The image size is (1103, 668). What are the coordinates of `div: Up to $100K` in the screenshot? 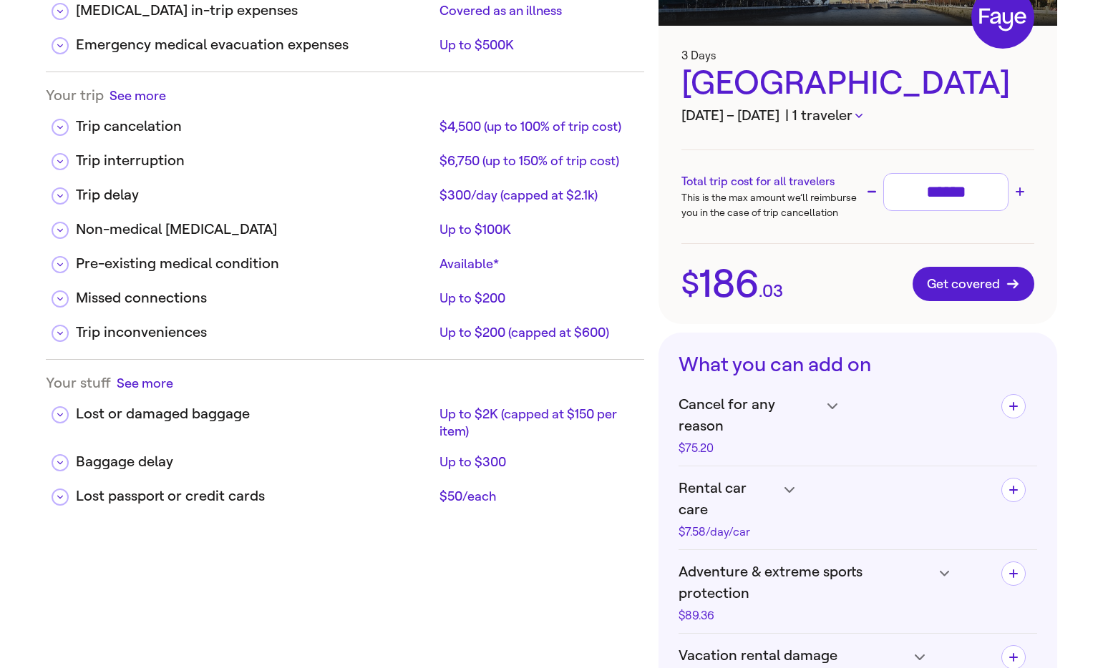 It's located at (535, 230).